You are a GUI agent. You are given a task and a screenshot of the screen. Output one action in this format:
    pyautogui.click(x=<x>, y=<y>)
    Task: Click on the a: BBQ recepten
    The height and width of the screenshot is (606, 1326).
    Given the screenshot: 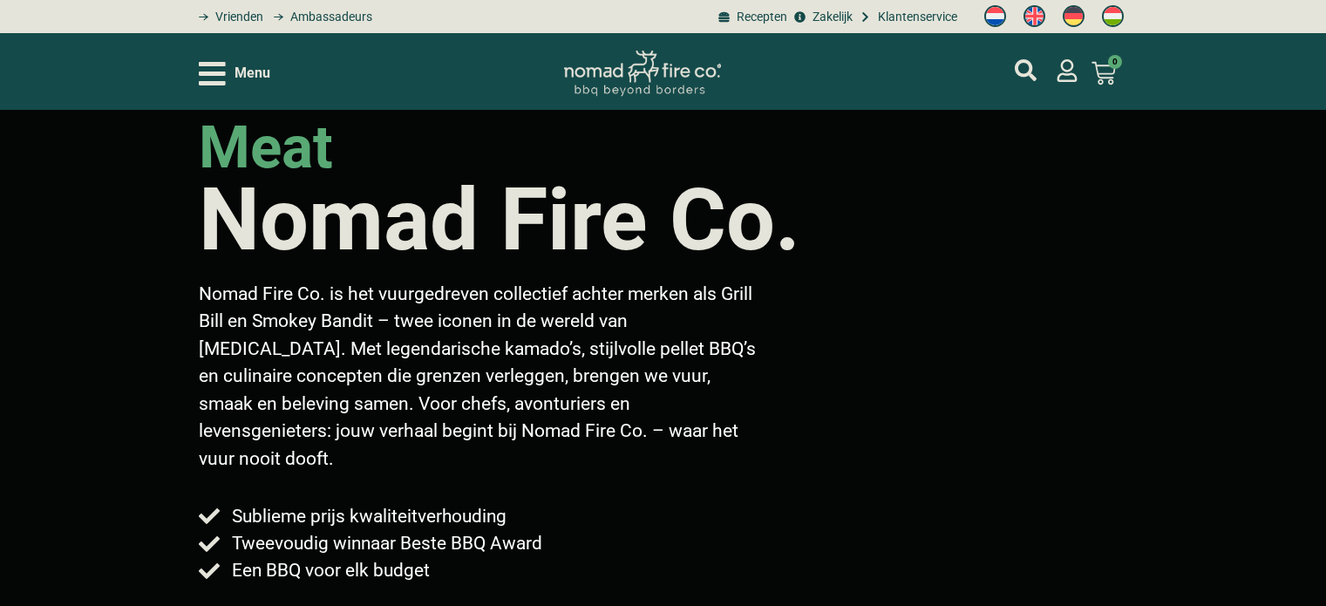 What is the action you would take?
    pyautogui.click(x=752, y=17)
    